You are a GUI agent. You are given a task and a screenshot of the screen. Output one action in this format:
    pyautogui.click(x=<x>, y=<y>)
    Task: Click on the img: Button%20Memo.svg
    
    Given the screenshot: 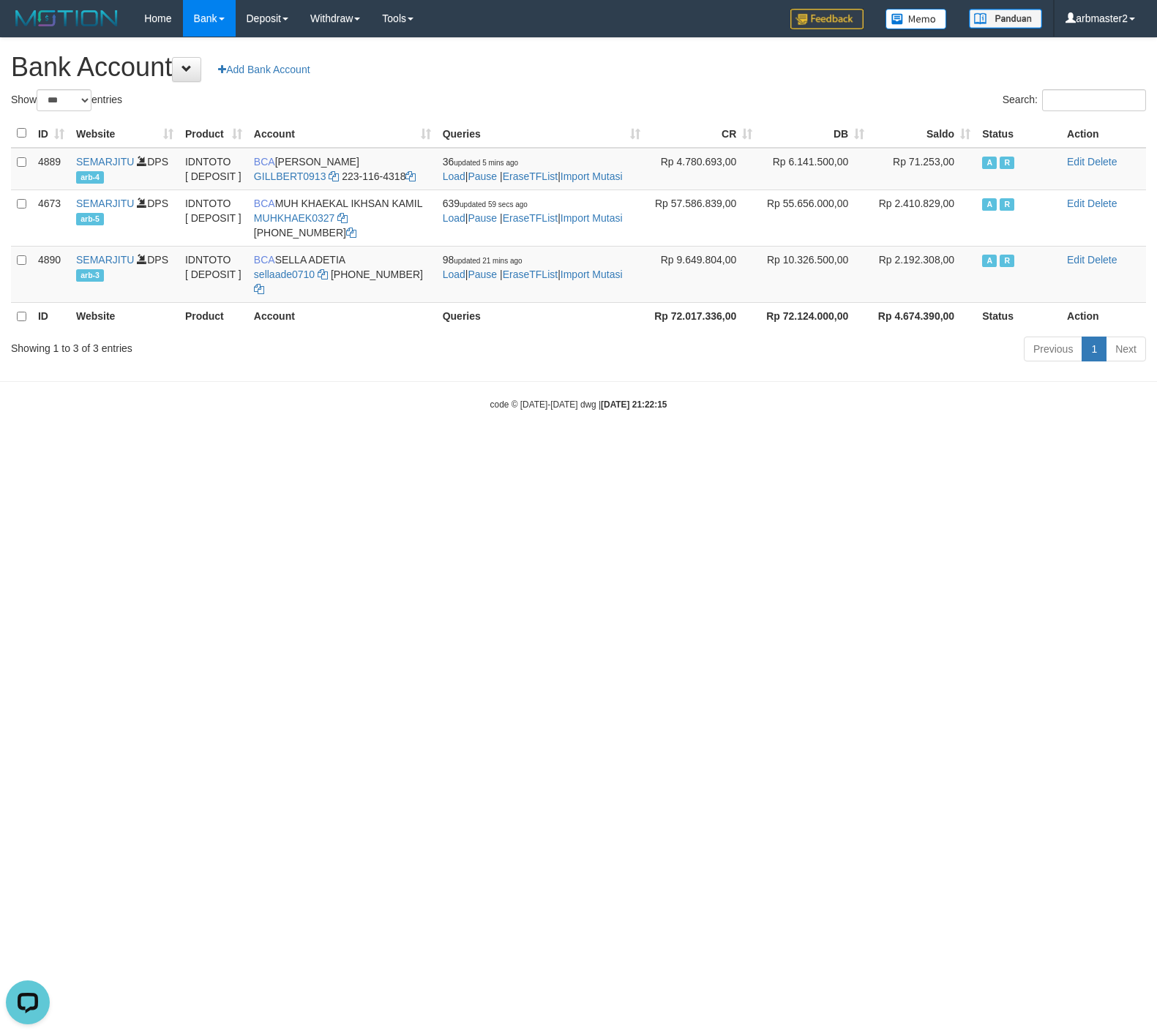 What is the action you would take?
    pyautogui.click(x=916, y=19)
    